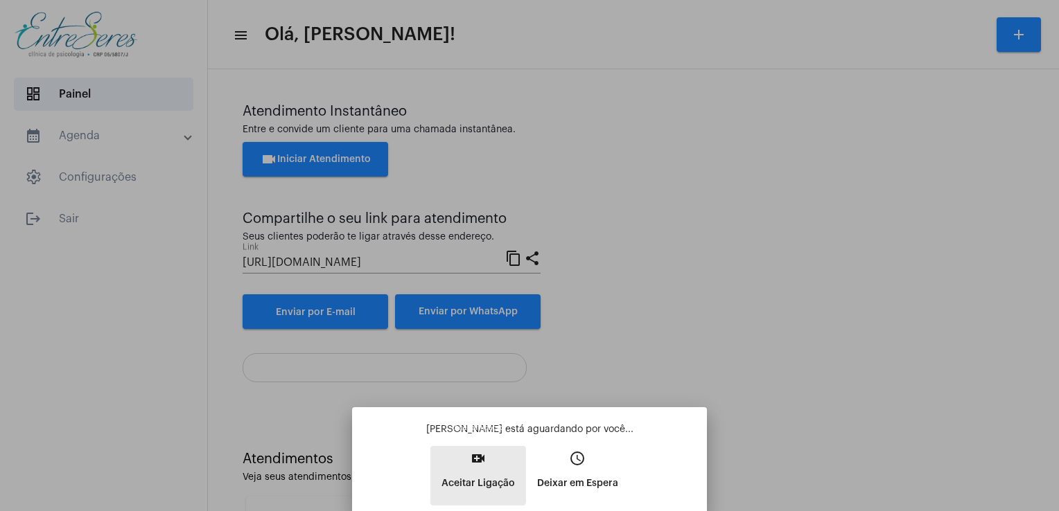  I want to click on button: Deixar em Espera, so click(577, 476).